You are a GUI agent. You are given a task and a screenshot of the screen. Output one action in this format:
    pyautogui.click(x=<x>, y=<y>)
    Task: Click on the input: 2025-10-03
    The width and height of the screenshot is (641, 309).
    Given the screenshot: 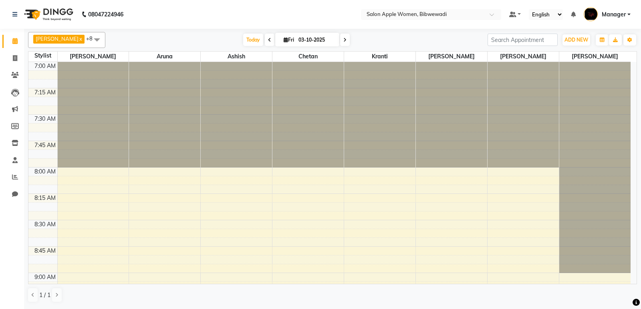 What is the action you would take?
    pyautogui.click(x=316, y=40)
    